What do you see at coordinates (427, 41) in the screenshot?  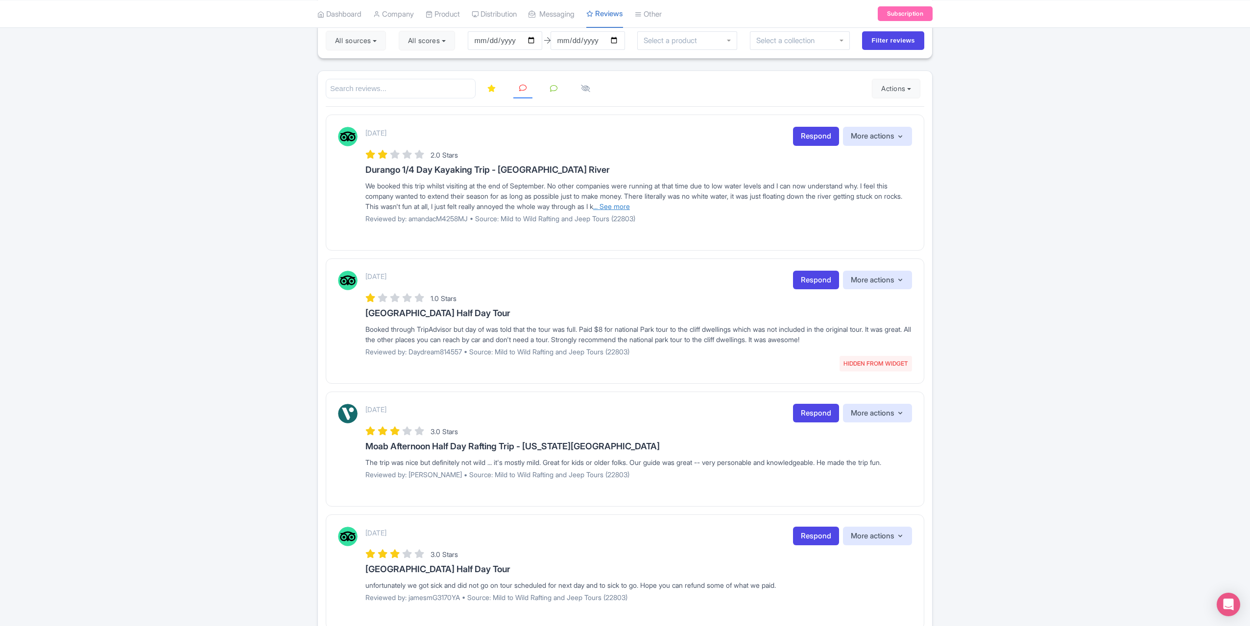 I see `button: All scores` at bounding box center [427, 41].